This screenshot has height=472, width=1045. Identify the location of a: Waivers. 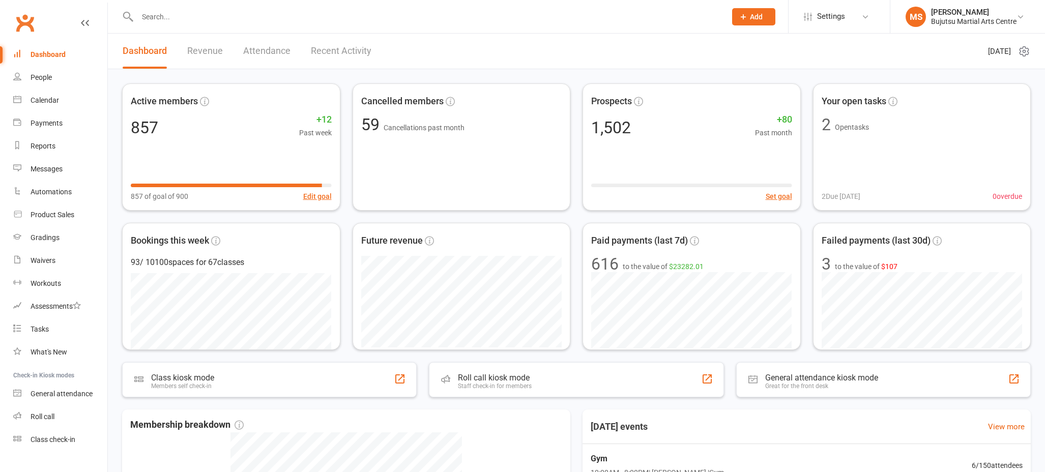
(60, 260).